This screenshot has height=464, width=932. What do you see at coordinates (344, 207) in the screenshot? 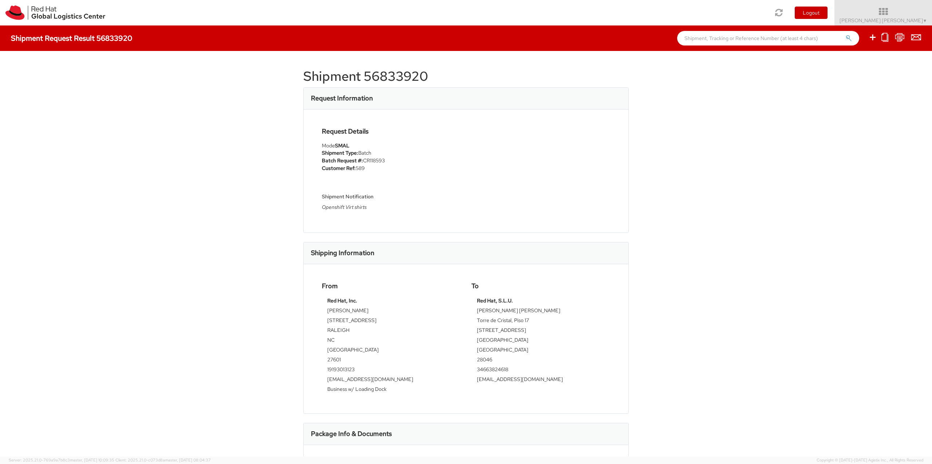
I see `i: Openshift Virt shirts` at bounding box center [344, 207].